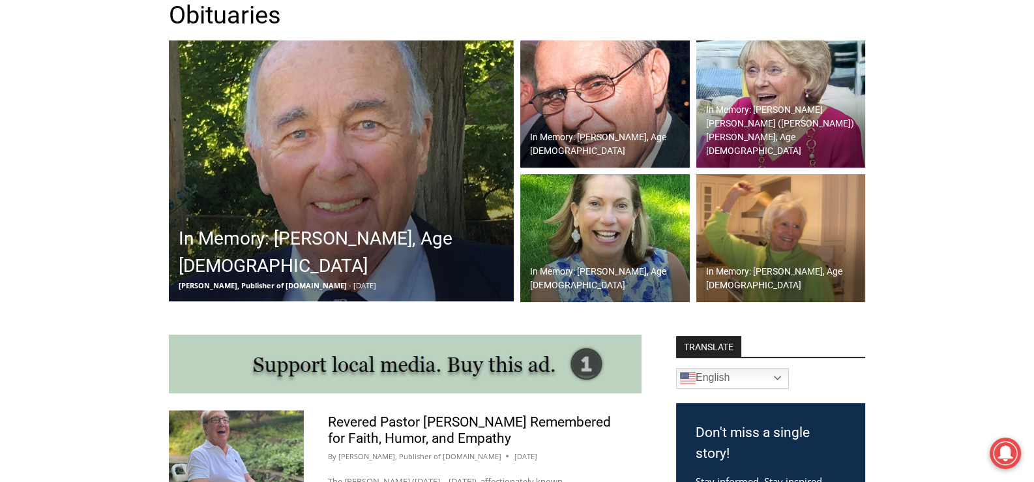 The width and height of the screenshot is (1034, 482). I want to click on a: support local media, buy this ad, so click(405, 364).